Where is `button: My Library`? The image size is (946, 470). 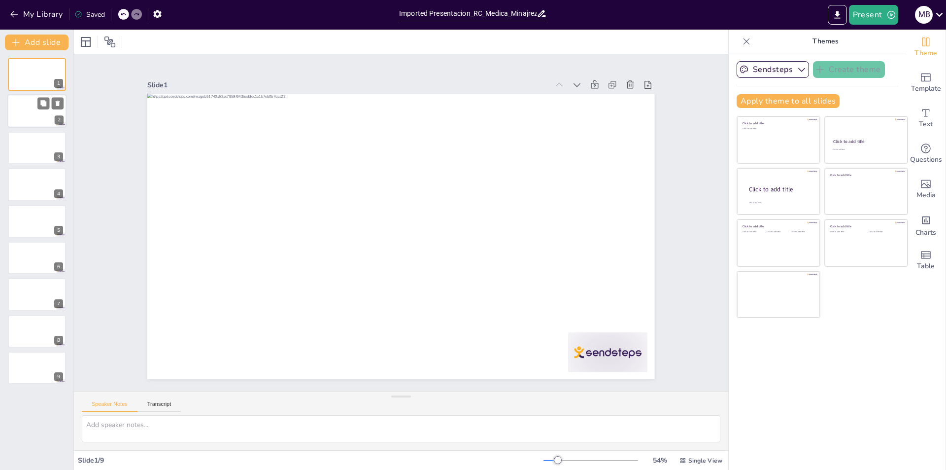
button: My Library is located at coordinates (37, 14).